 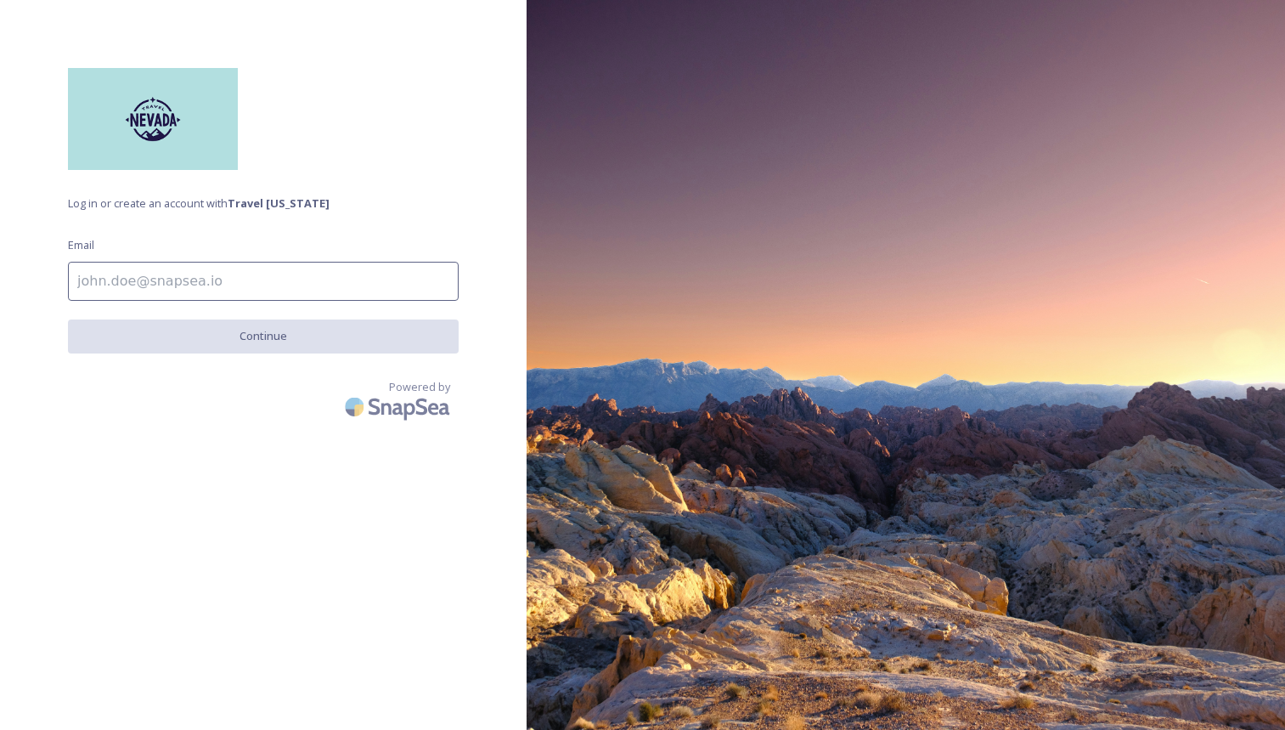 What do you see at coordinates (420, 386) in the screenshot?
I see `span: Powered by` at bounding box center [420, 386].